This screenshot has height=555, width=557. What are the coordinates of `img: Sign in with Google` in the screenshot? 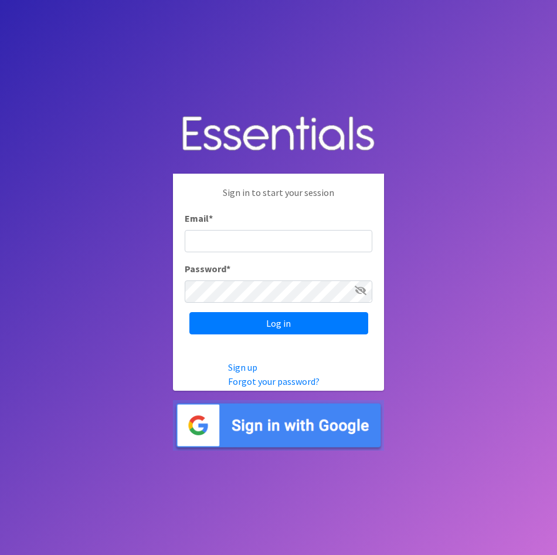 It's located at (279, 425).